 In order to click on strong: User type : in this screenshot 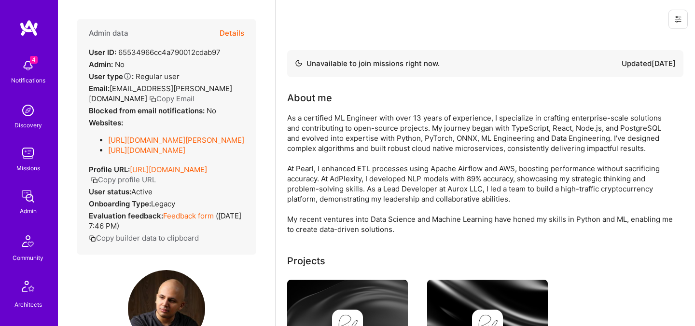, I will do `click(111, 76)`.